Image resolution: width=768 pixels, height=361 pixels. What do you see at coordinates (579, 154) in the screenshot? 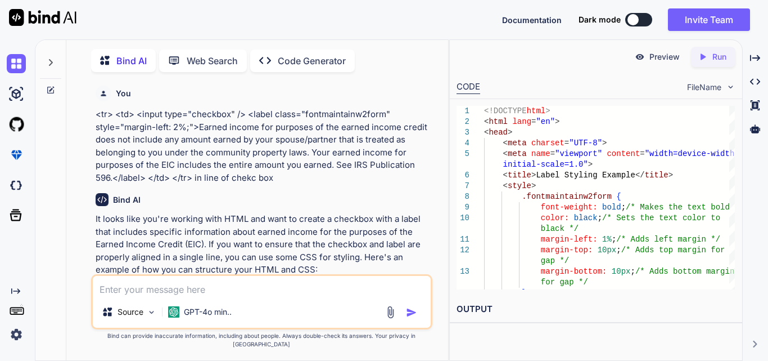
I see `span: "viewport"` at bounding box center [579, 154].